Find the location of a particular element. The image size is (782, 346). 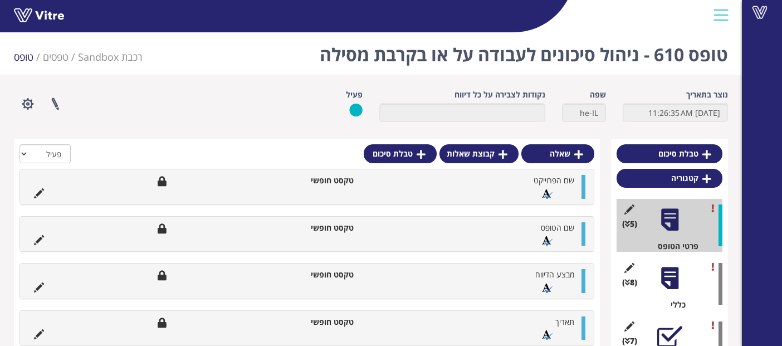

span: (5 ) is located at coordinates (629, 224).